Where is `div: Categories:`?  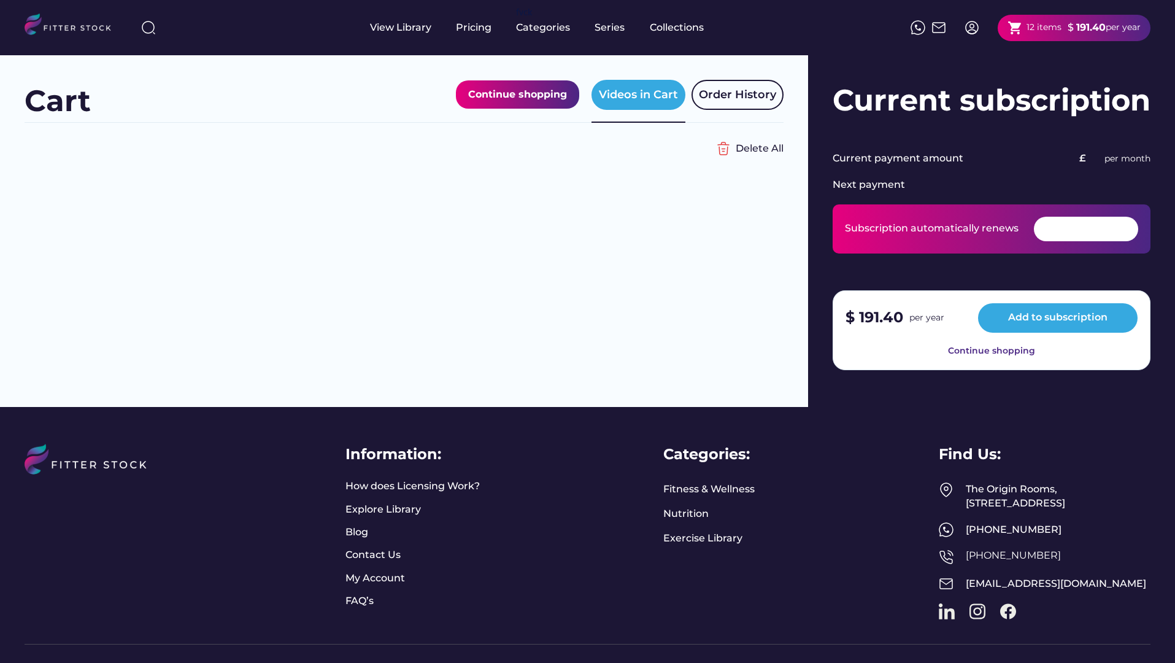 div: Categories: is located at coordinates (706, 454).